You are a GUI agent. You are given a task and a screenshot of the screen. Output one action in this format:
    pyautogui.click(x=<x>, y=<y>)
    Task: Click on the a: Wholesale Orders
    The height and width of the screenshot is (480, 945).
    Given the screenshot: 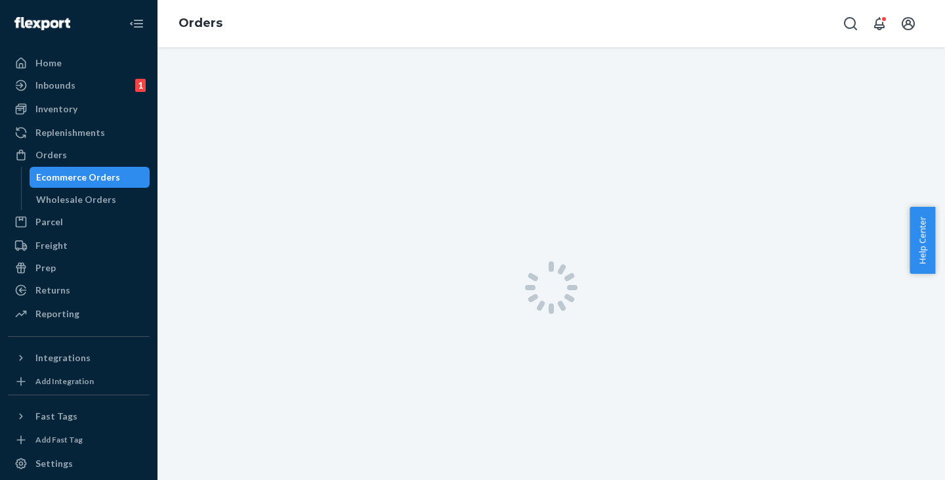 What is the action you would take?
    pyautogui.click(x=90, y=199)
    